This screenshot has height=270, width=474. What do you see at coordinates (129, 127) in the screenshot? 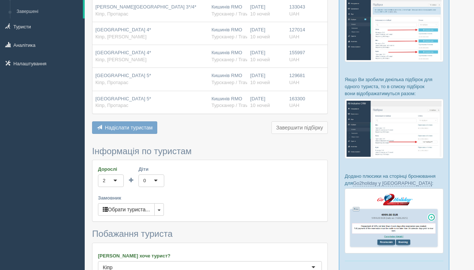
I see `span: Надіслати туристам` at bounding box center [129, 127].